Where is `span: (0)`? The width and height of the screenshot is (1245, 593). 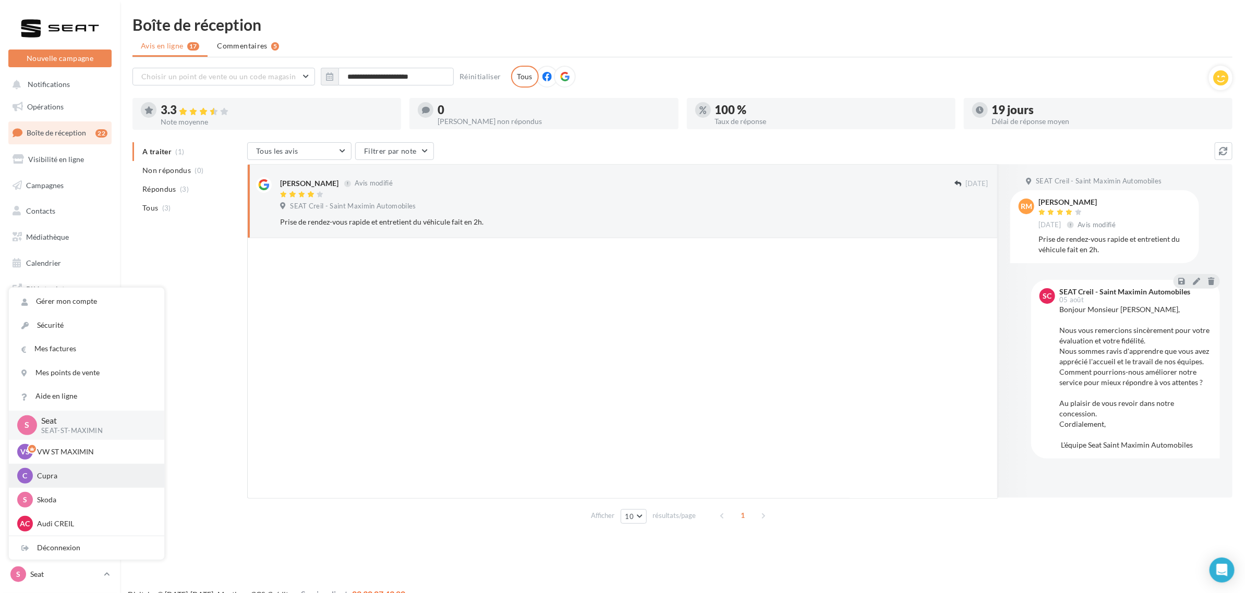
span: (0) is located at coordinates (199, 171).